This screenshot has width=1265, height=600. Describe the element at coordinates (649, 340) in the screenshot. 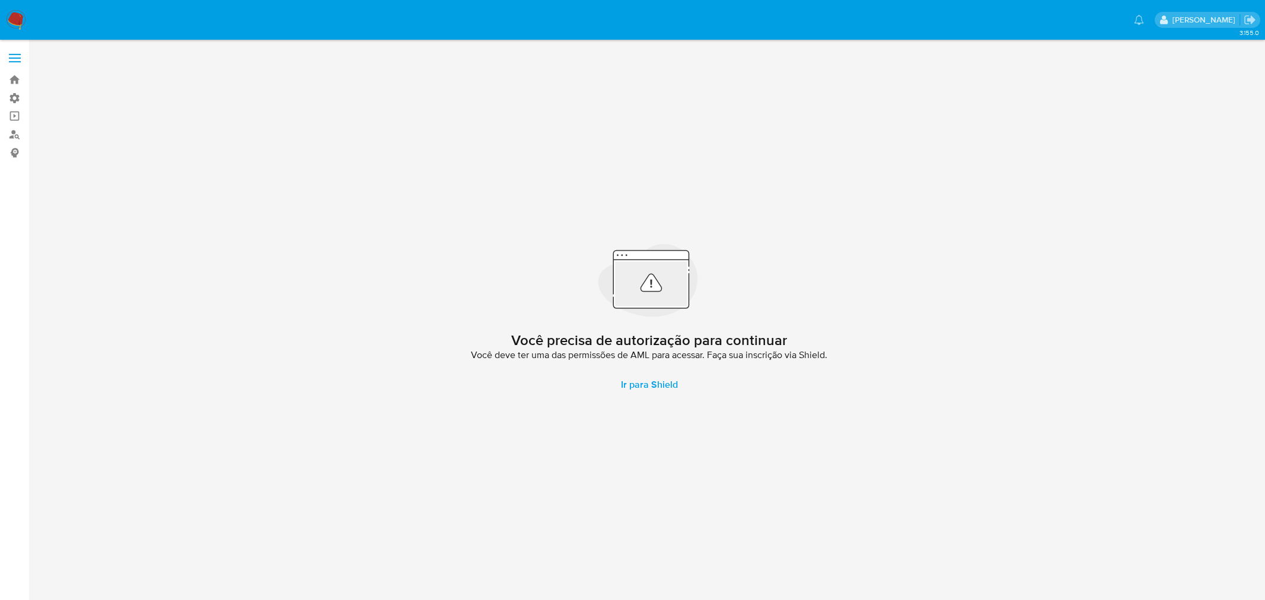

I see `h2: Você precisa de autorização para continuar` at that location.